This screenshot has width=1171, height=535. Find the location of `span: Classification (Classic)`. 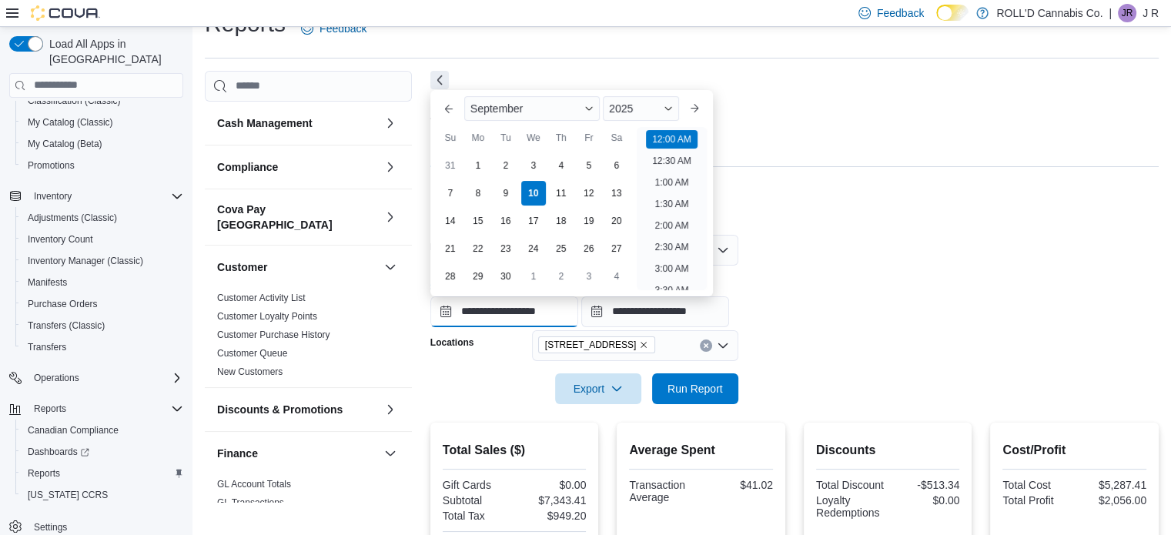

span: Classification (Classic) is located at coordinates (74, 101).